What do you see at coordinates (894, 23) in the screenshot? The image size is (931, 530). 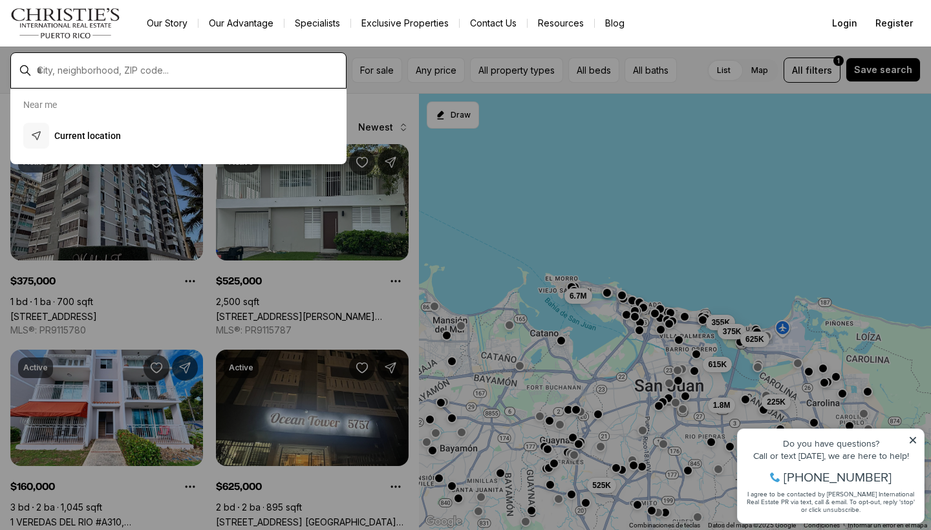 I see `button: Register` at bounding box center [894, 23].